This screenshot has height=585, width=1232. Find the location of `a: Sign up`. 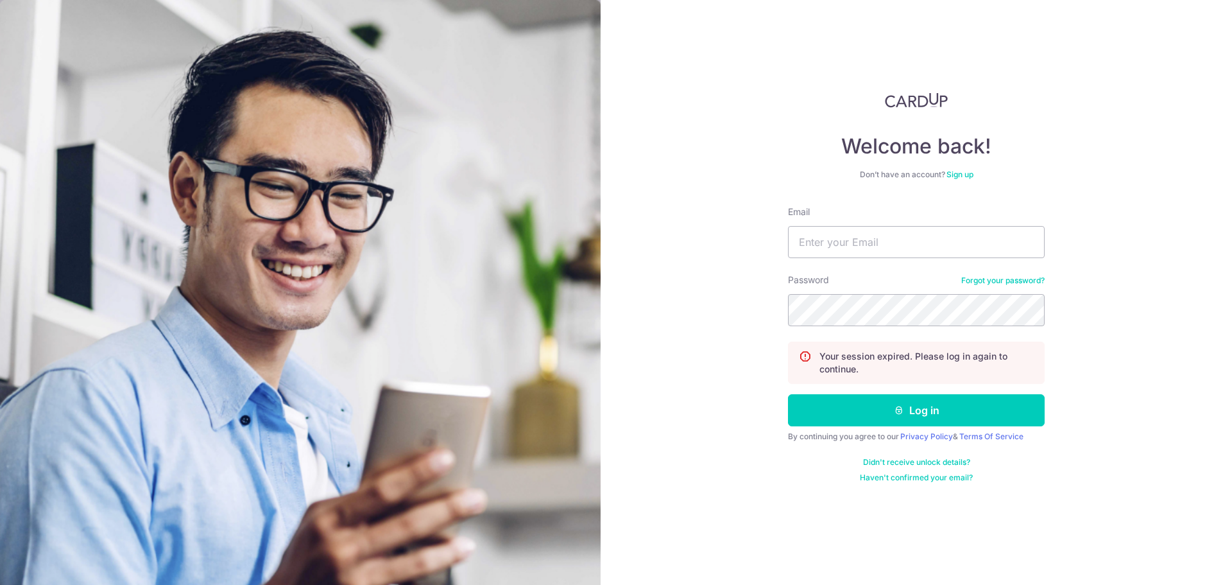

a: Sign up is located at coordinates (960, 174).